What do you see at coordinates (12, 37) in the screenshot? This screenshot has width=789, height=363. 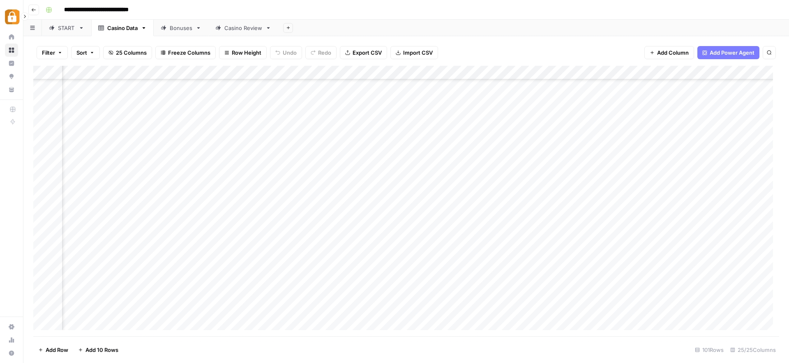 I see `a: Home` at bounding box center [12, 37].